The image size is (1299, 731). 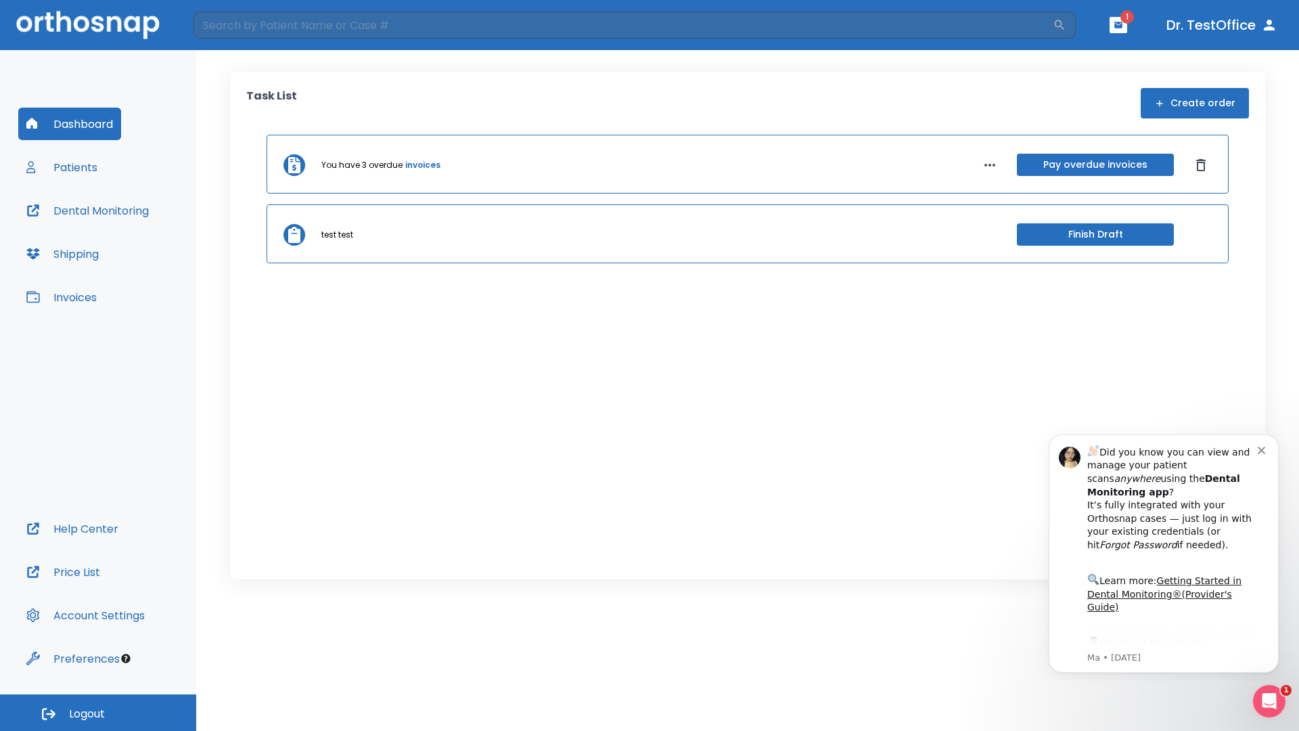 I want to click on i: Forgot Password, so click(x=110, y=122).